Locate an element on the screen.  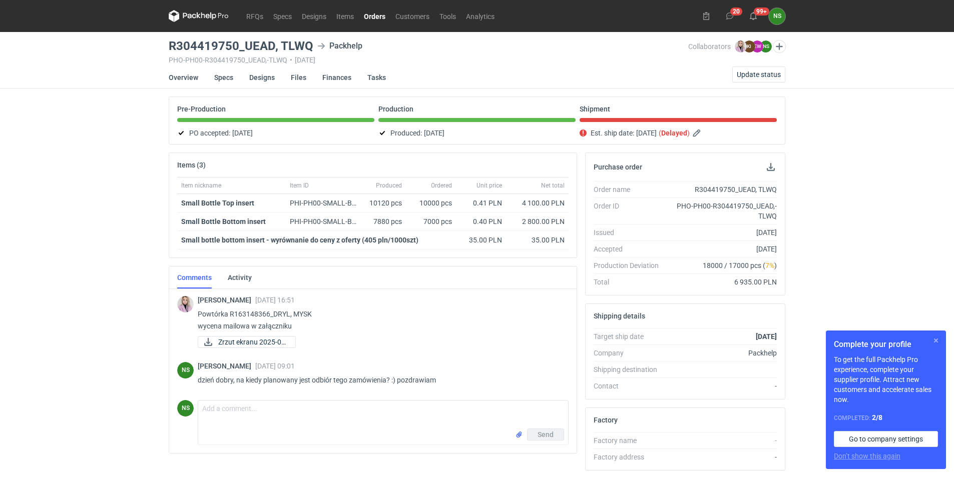
button: 99+ is located at coordinates (753, 16).